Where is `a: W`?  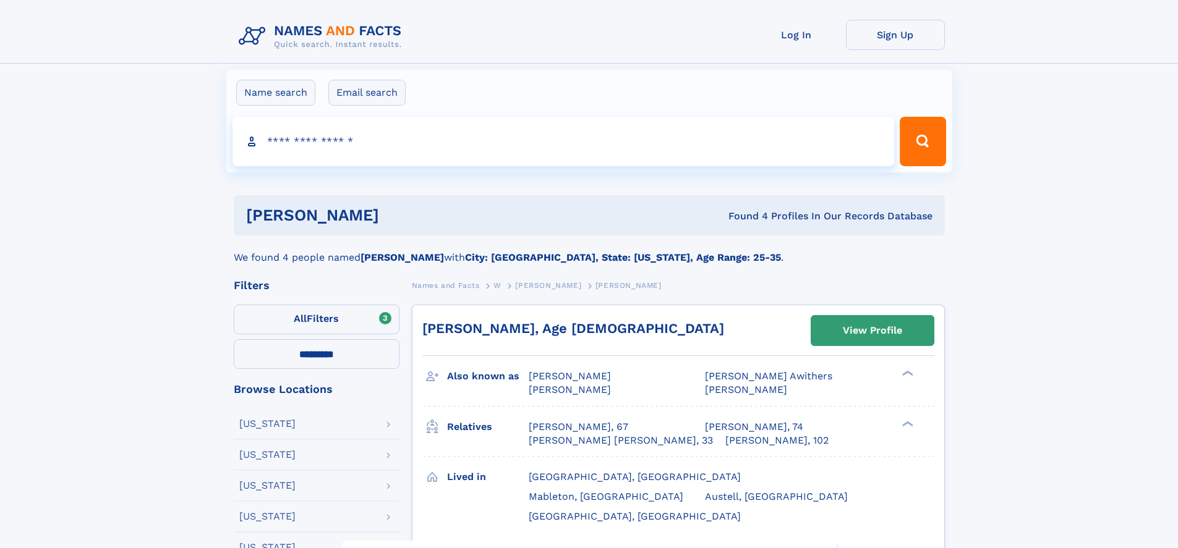
a: W is located at coordinates (497, 285).